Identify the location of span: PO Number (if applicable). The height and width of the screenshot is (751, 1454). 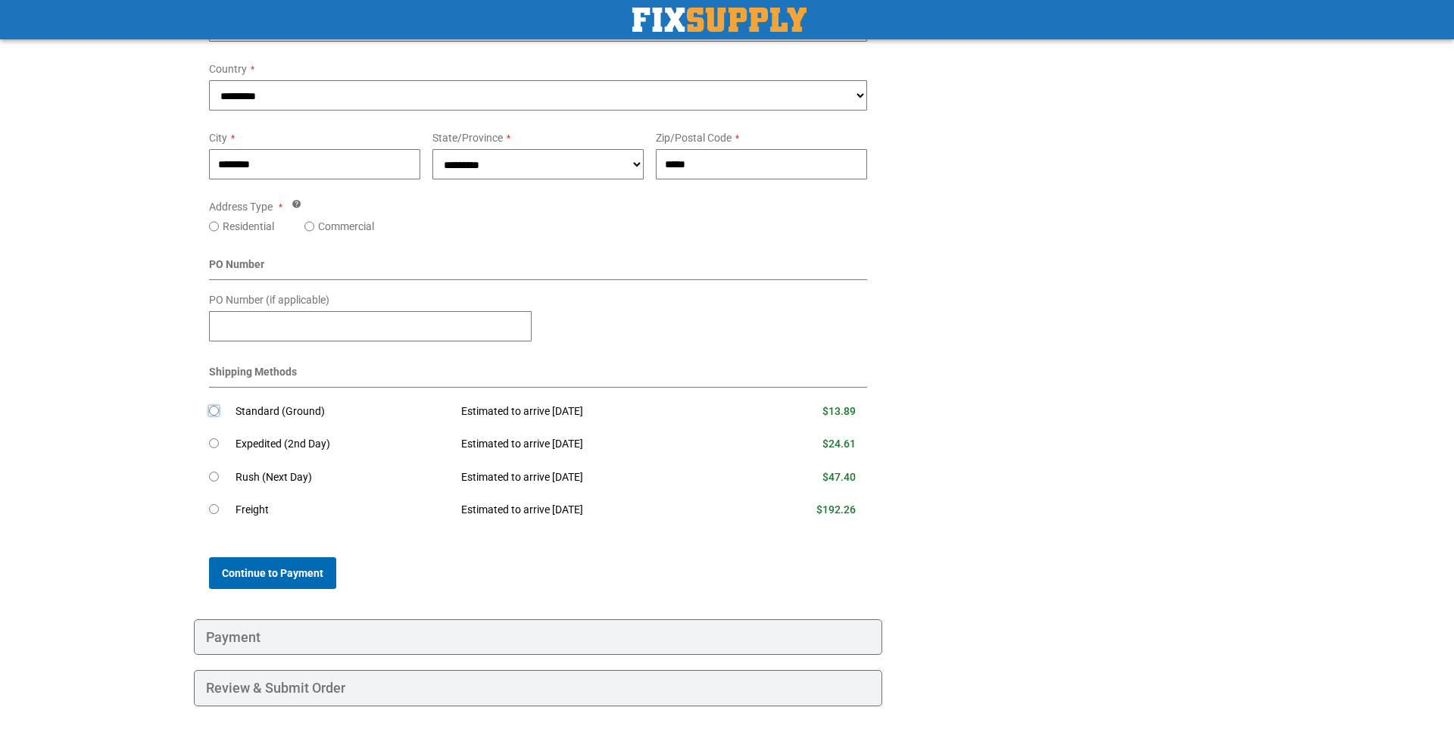
(269, 300).